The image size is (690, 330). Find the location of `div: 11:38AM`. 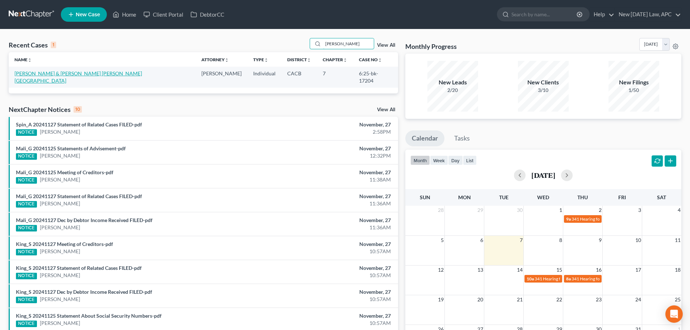

div: 11:38AM is located at coordinates (331, 180).